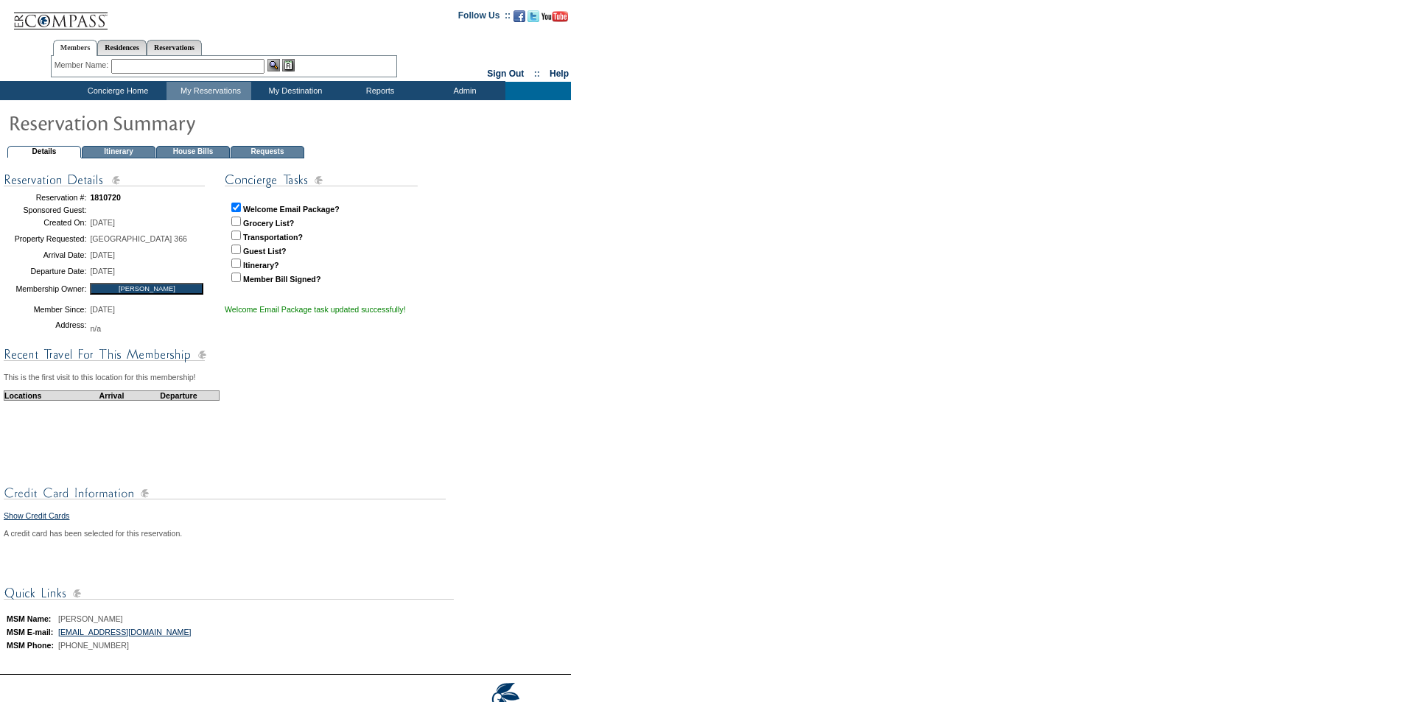 This screenshot has width=1402, height=702. I want to click on a: Help, so click(559, 74).